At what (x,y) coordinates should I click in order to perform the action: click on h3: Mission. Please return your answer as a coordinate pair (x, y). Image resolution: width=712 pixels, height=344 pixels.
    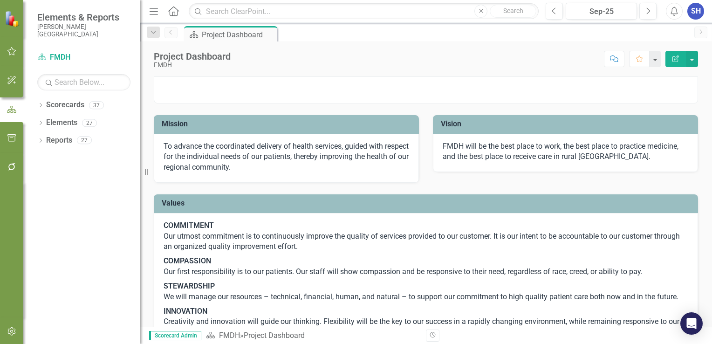
    Looking at the image, I should click on (288, 124).